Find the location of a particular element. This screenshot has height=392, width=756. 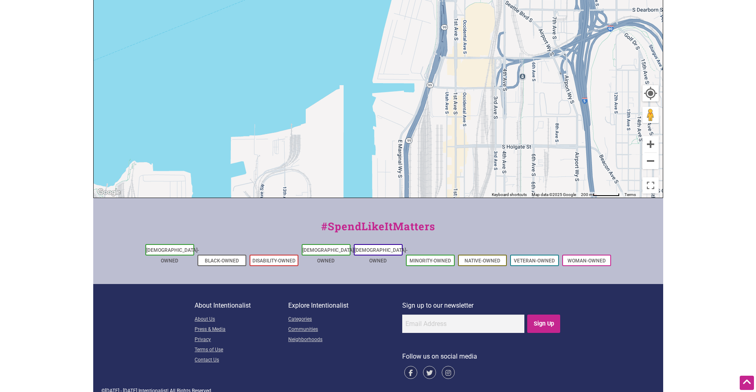

button: Drag Pegman onto the map to open Street View is located at coordinates (650, 115).